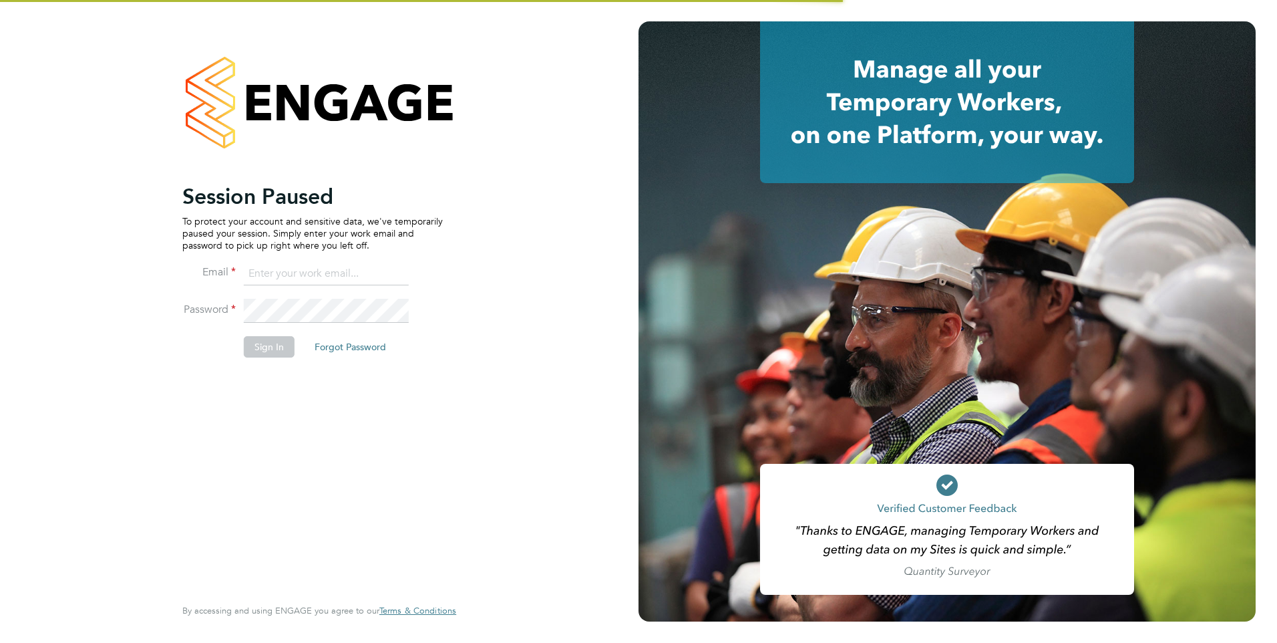 The height and width of the screenshot is (643, 1277). Describe the element at coordinates (350, 347) in the screenshot. I see `button: Forgot Password` at that location.